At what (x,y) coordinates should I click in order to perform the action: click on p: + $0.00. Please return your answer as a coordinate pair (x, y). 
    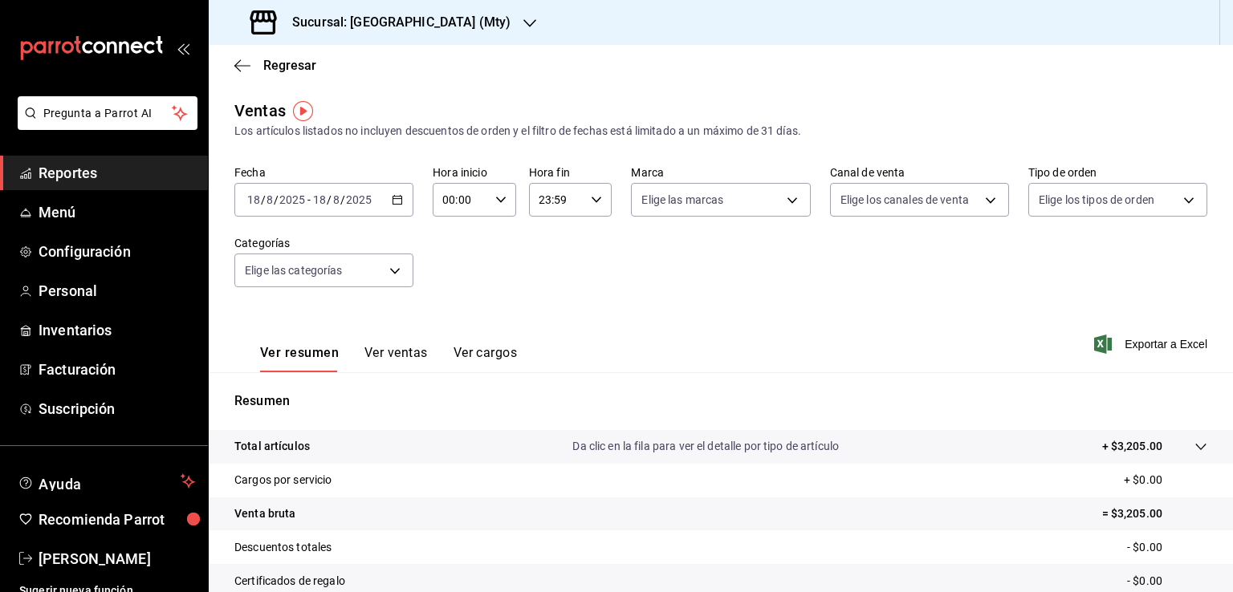
    Looking at the image, I should click on (1166, 480).